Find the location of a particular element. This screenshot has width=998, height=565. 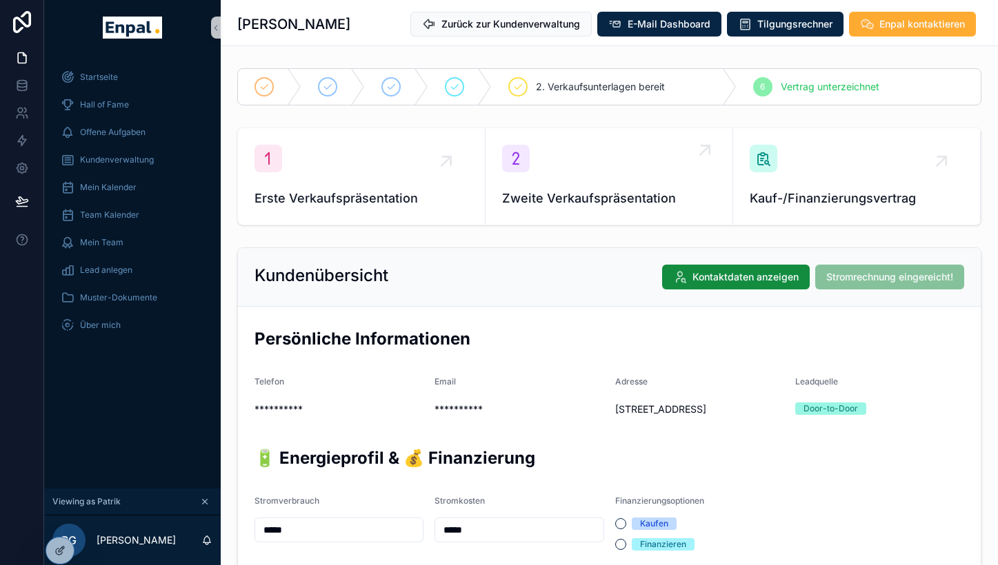

span: Mein Kalender is located at coordinates (108, 188).